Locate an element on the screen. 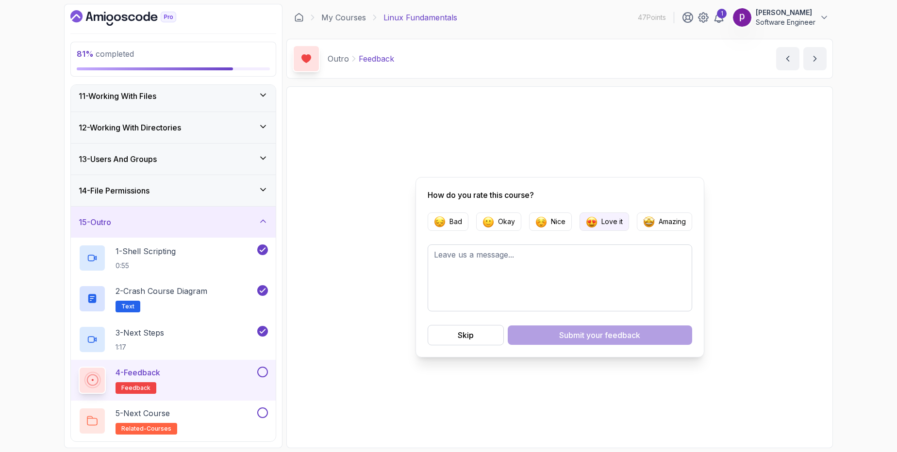  p: Linux Fundamentals is located at coordinates (420, 17).